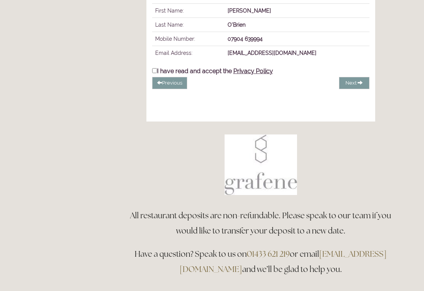 This screenshot has width=424, height=291. Describe the element at coordinates (268, 254) in the screenshot. I see `a: 01433 621 219` at that location.